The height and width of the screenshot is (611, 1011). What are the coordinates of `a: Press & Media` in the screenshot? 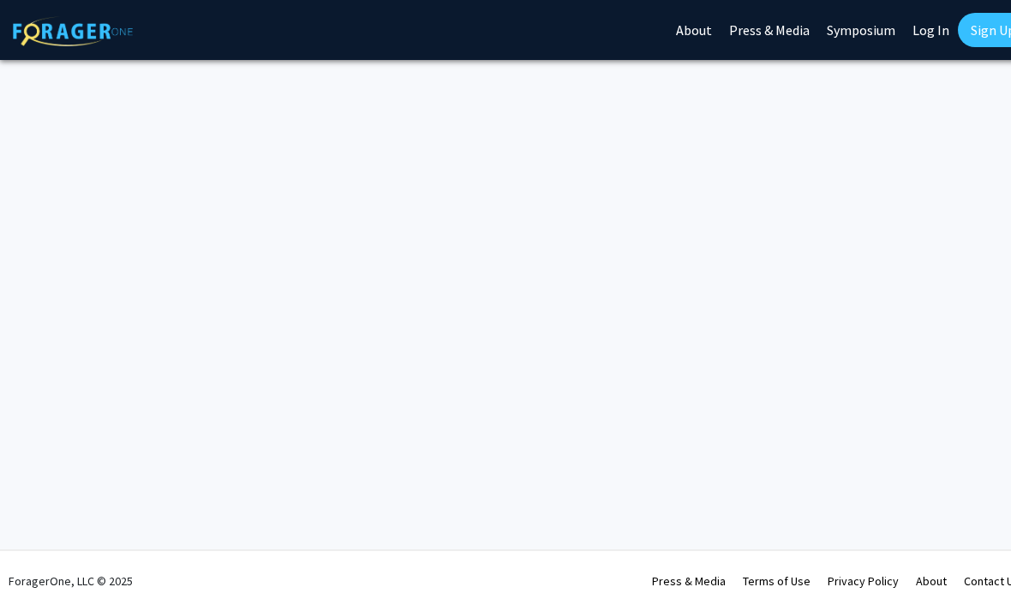 It's located at (689, 581).